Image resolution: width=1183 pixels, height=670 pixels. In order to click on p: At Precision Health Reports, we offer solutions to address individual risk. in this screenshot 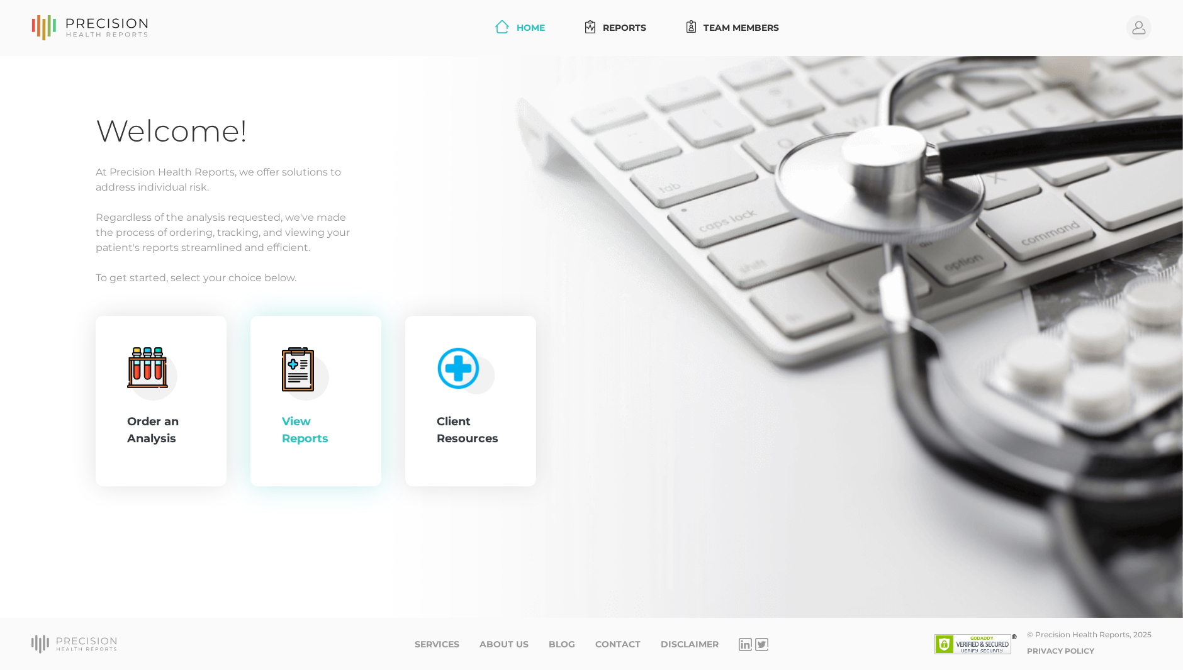, I will do `click(592, 180)`.